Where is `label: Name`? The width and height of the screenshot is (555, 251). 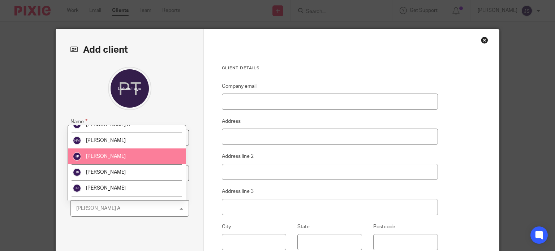
label: Name is located at coordinates (79, 121).